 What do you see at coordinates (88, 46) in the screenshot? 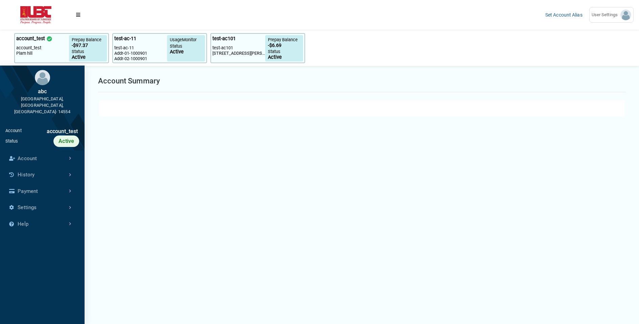
I see `p: -$97.37` at bounding box center [88, 46].